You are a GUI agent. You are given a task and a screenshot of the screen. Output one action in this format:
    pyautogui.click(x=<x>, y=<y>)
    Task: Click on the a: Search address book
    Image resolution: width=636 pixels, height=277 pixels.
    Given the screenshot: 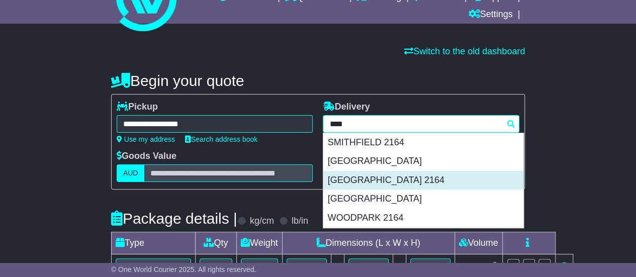 What is the action you would take?
    pyautogui.click(x=221, y=139)
    